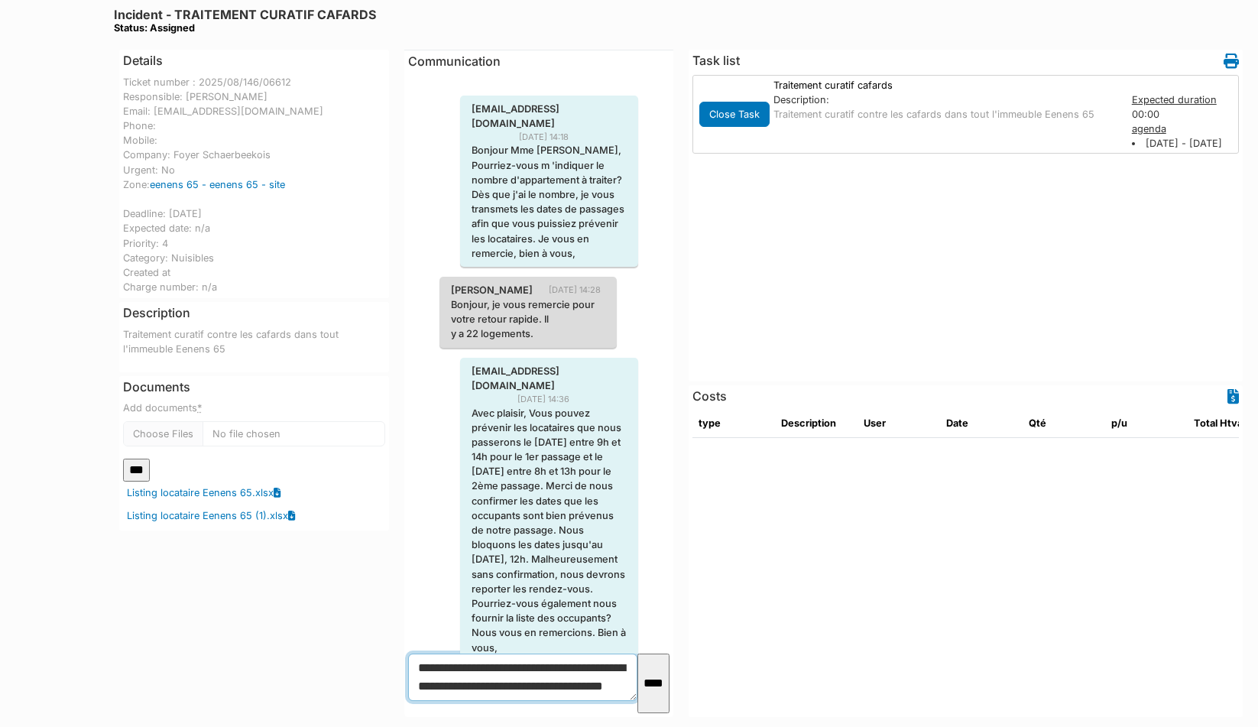 The width and height of the screenshot is (1258, 727). I want to click on i: Work order, so click(1231, 61).